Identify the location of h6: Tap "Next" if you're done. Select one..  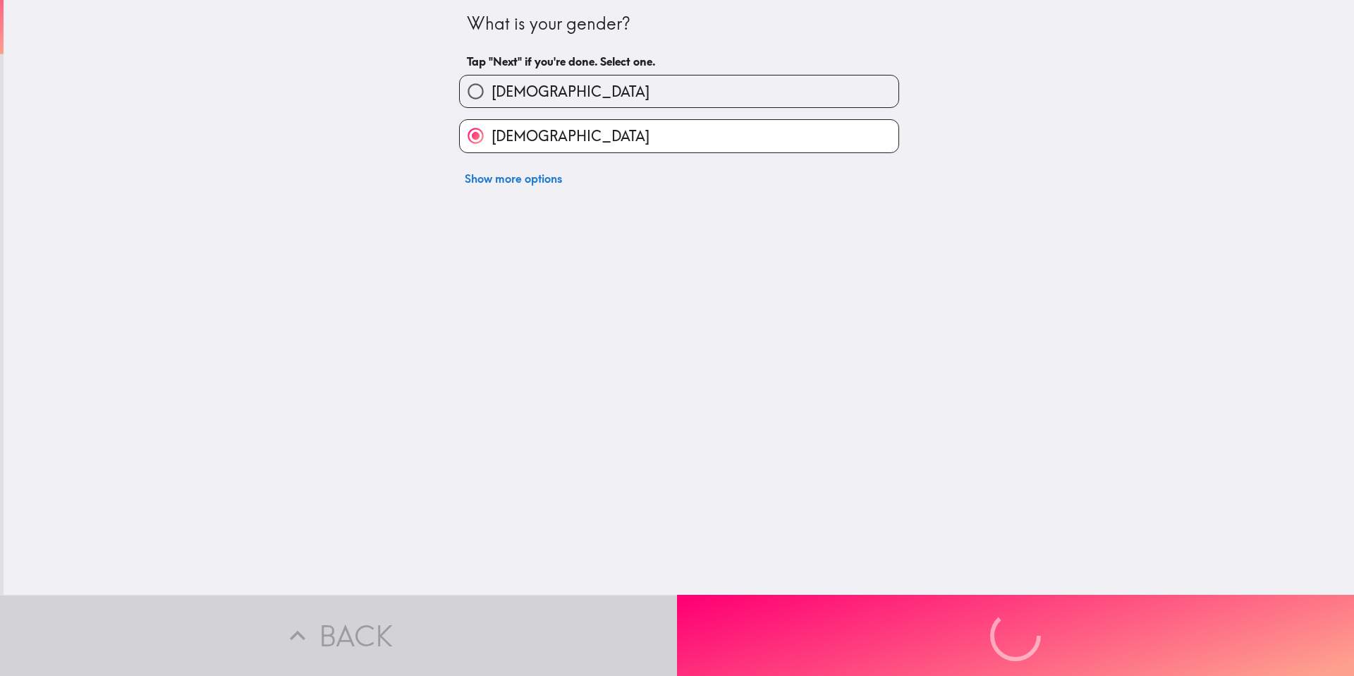
(679, 61).